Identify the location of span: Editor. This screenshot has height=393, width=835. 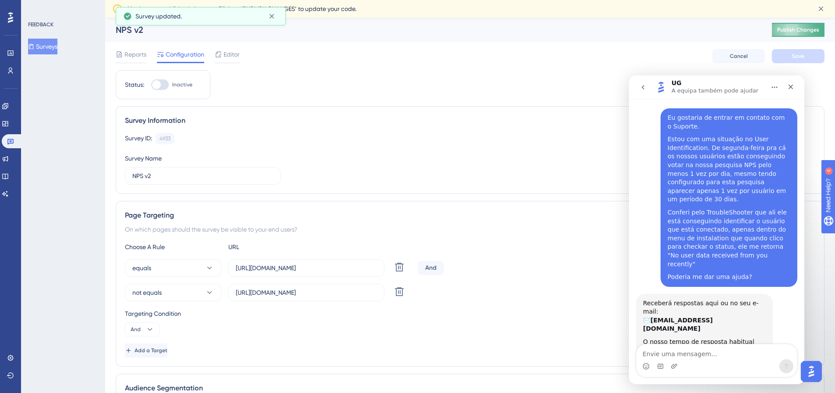
(231, 54).